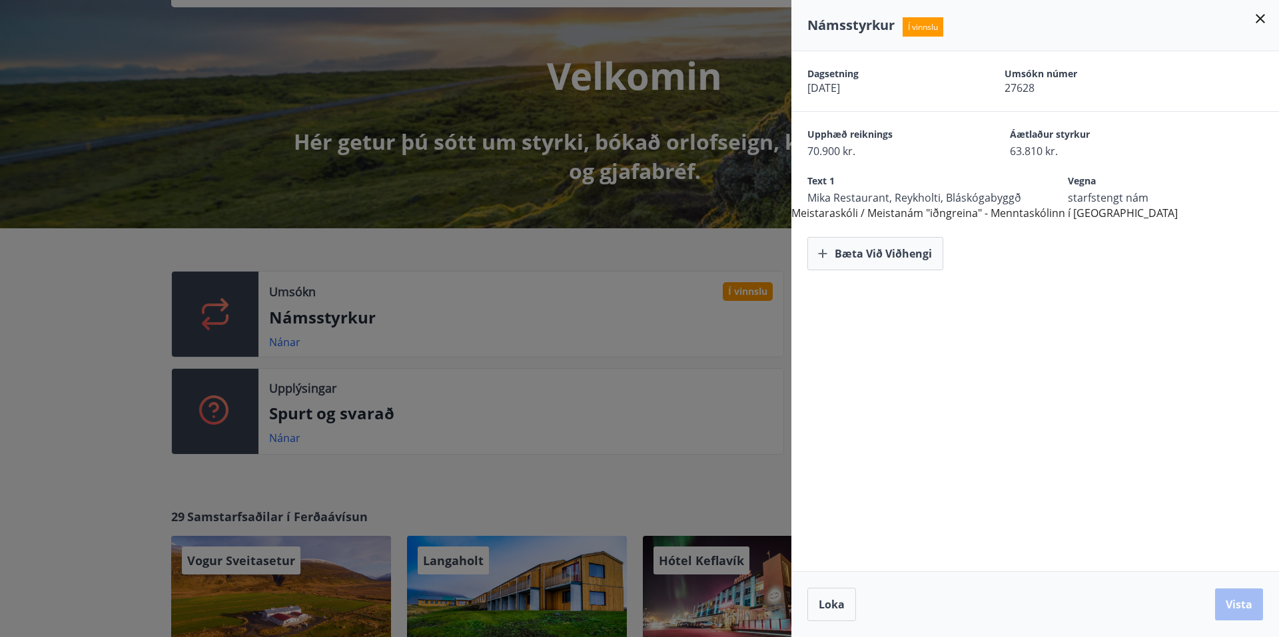 This screenshot has height=637, width=1279. What do you see at coordinates (831, 605) in the screenshot?
I see `span: Loka` at bounding box center [831, 605].